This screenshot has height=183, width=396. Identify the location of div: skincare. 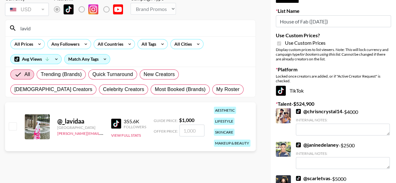
(224, 132).